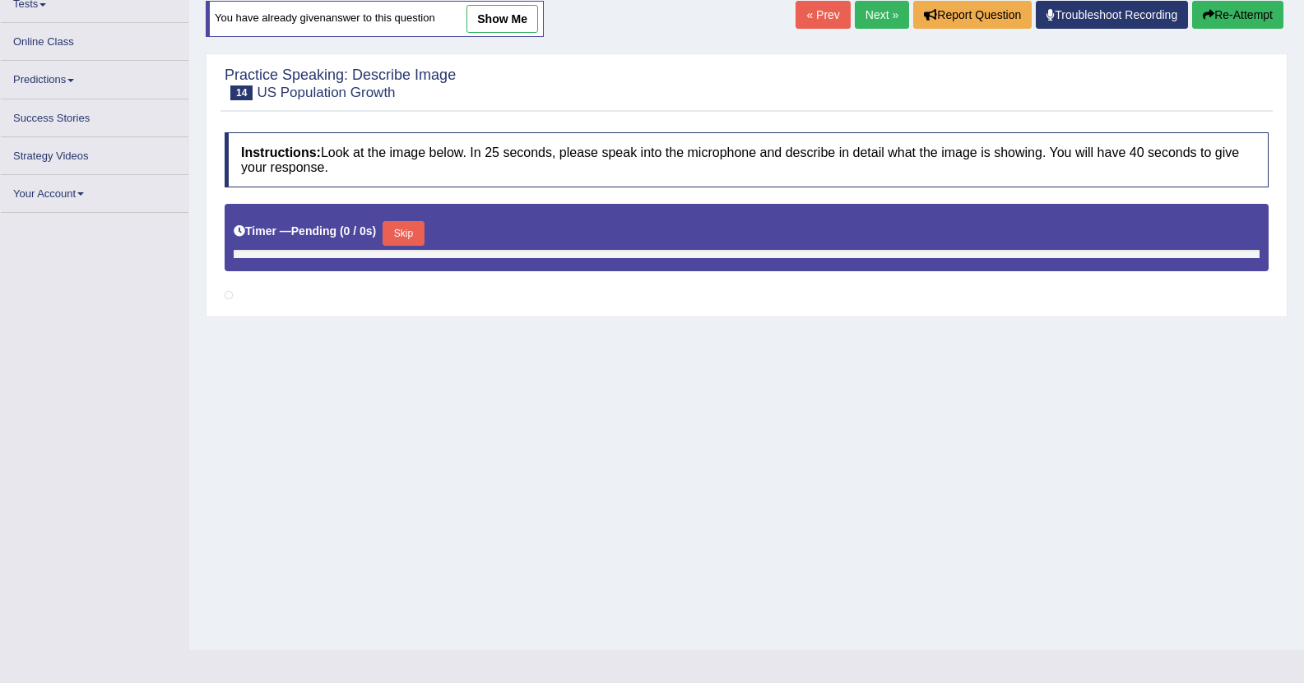 The width and height of the screenshot is (1304, 683). What do you see at coordinates (403, 234) in the screenshot?
I see `button: Skip` at bounding box center [403, 234].